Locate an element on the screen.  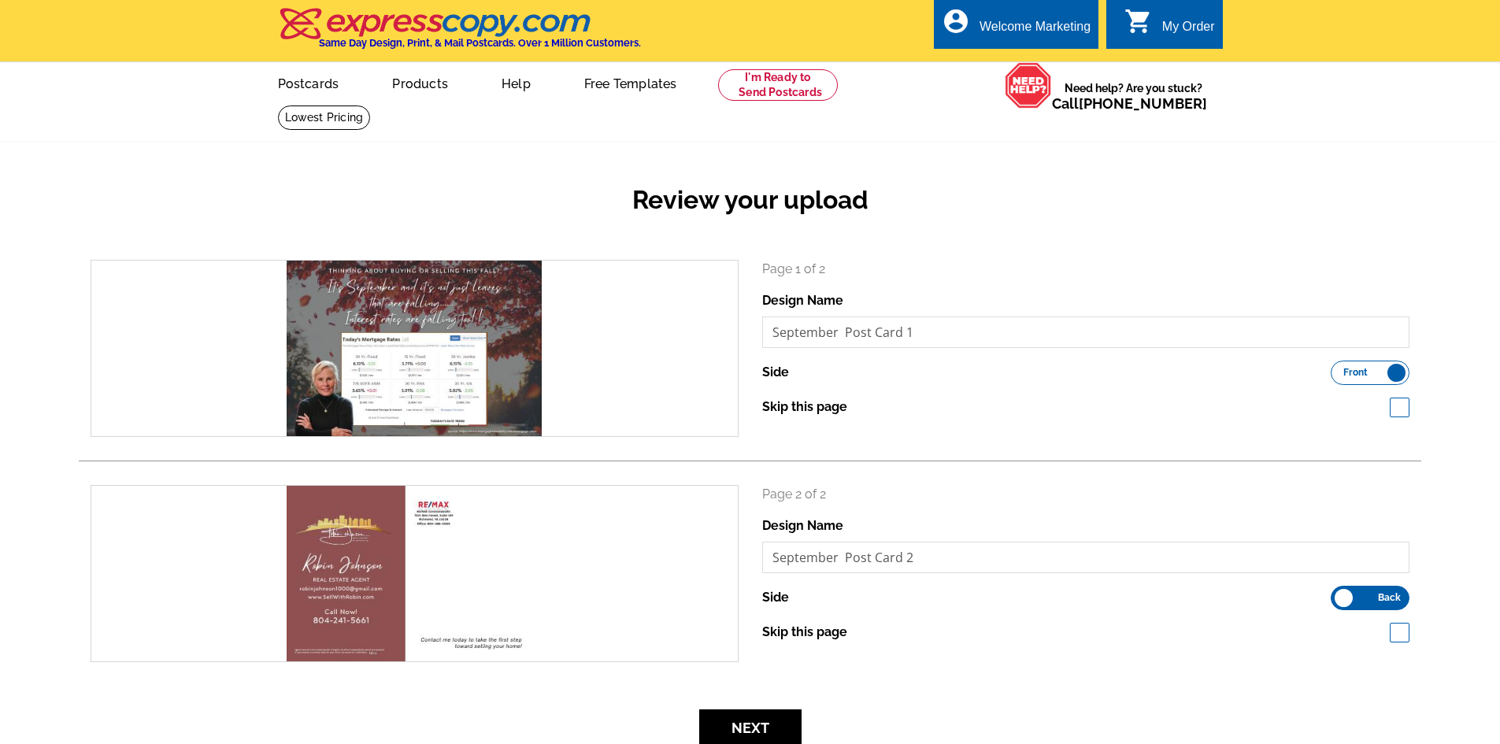
i: shopping_cart is located at coordinates (1138, 21).